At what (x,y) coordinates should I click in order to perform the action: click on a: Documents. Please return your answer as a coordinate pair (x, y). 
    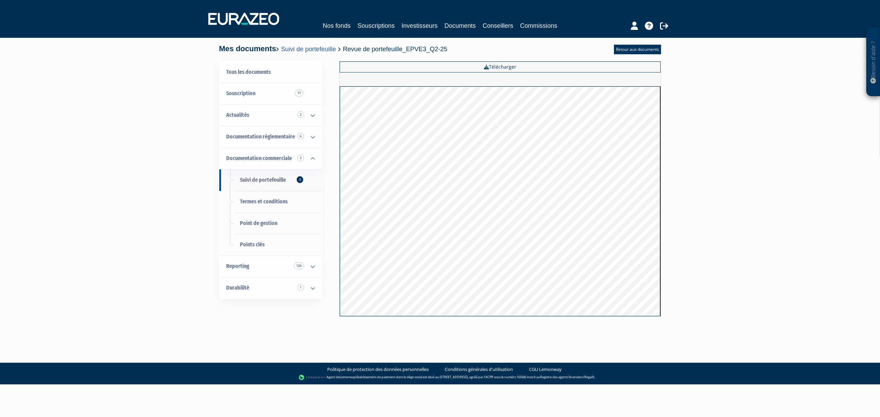
    Looking at the image, I should click on (460, 26).